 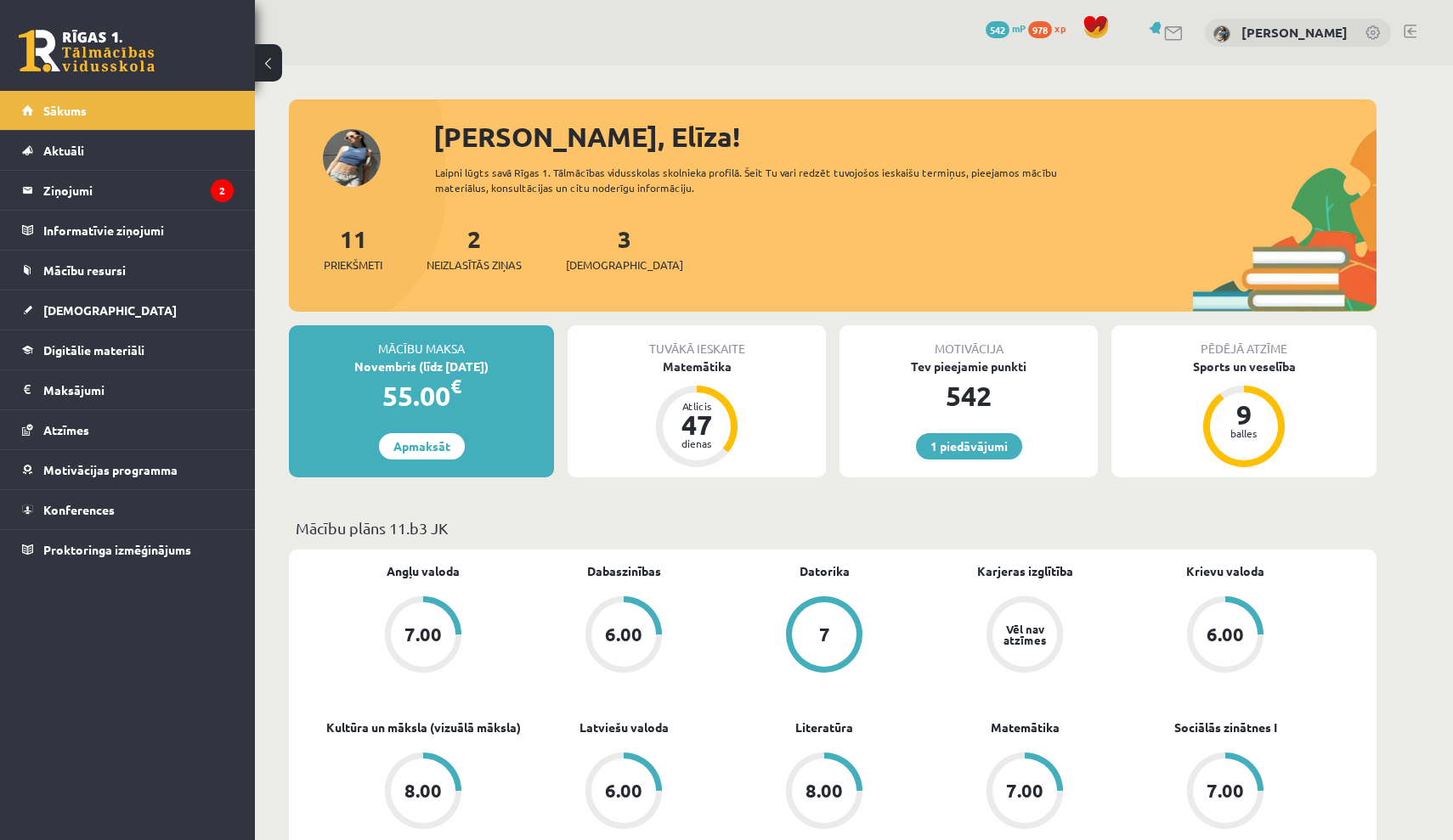 What do you see at coordinates (697, 406) in the screenshot?
I see `div: Atlicis` at bounding box center [697, 406].